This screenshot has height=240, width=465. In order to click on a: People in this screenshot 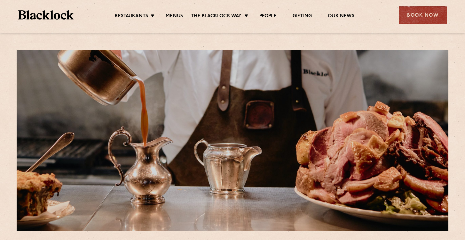, I will do `click(268, 17)`.